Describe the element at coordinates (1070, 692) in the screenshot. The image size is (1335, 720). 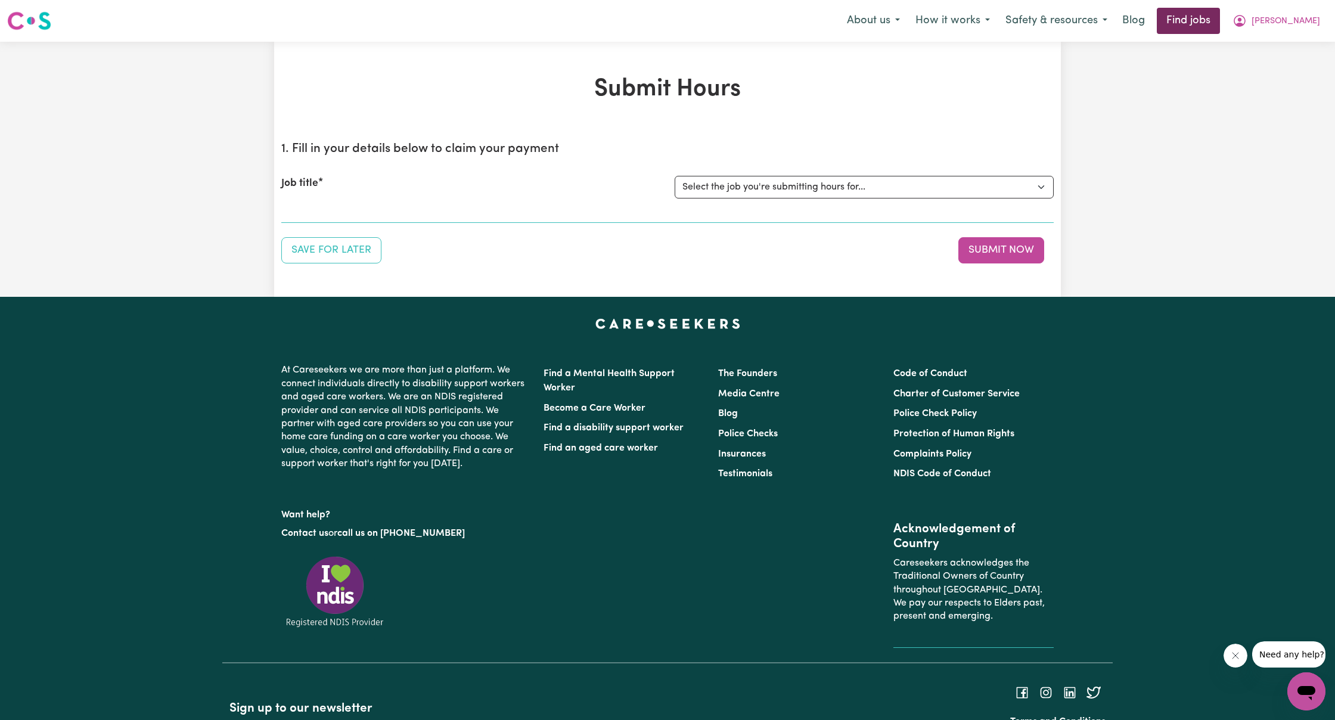
I see `a: Follow Careseekers on LinkedIn` at that location.